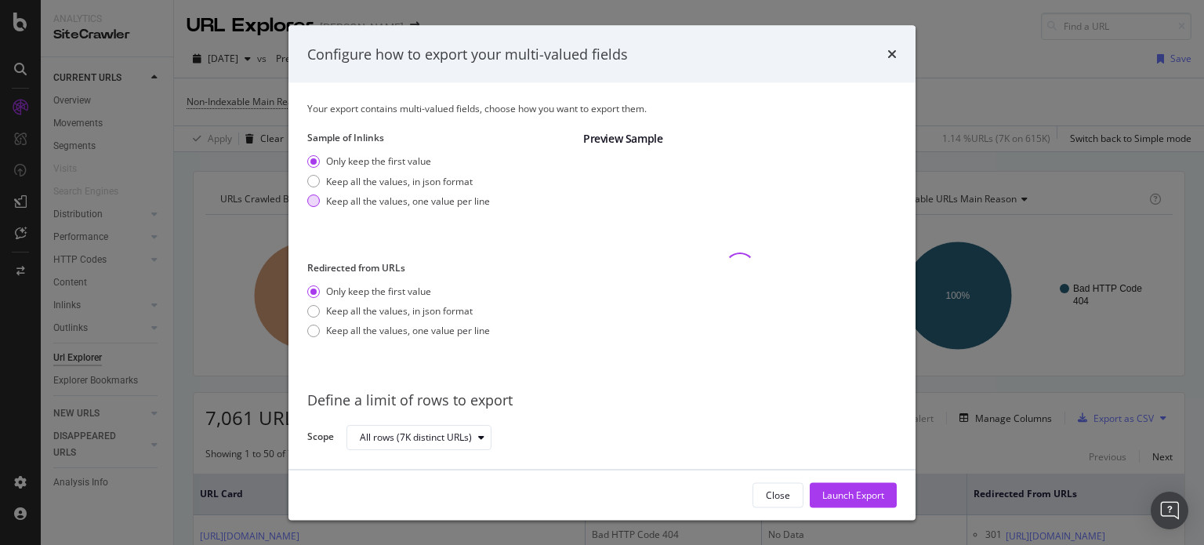  Describe the element at coordinates (320, 438) in the screenshot. I see `label: Scope` at that location.